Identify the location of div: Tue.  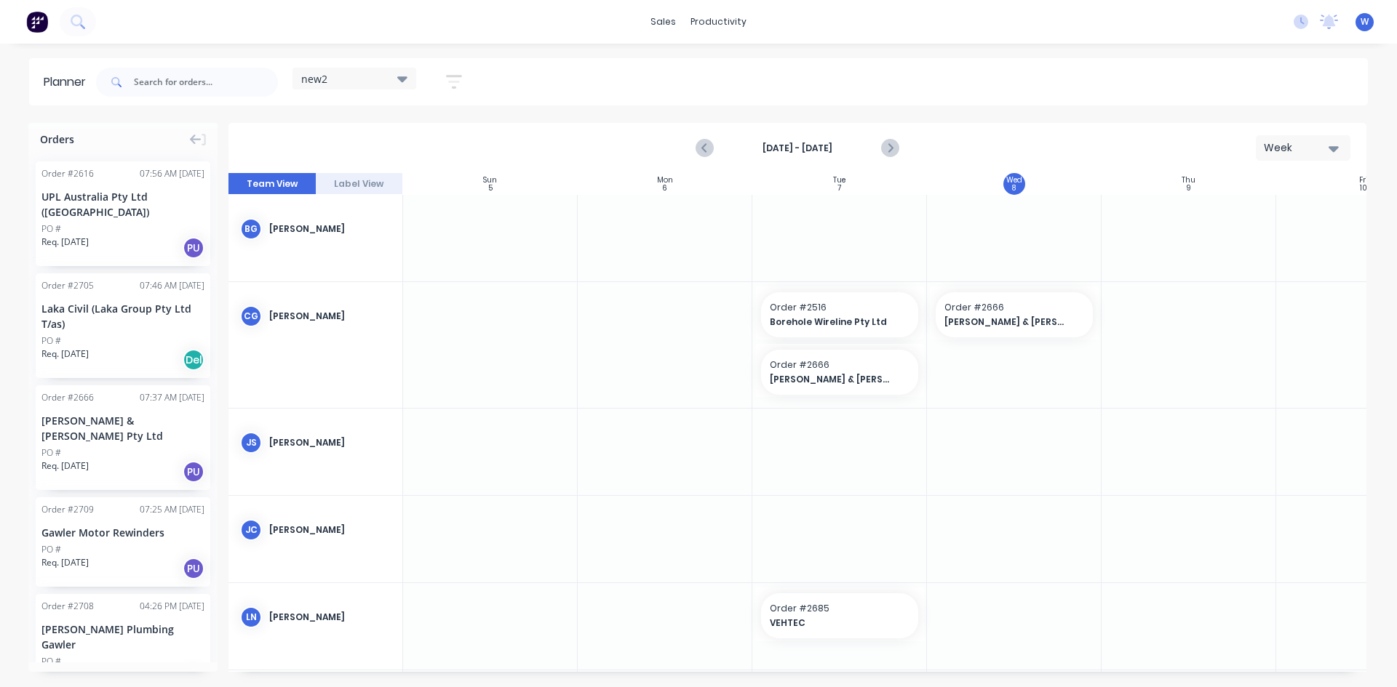
(839, 180).